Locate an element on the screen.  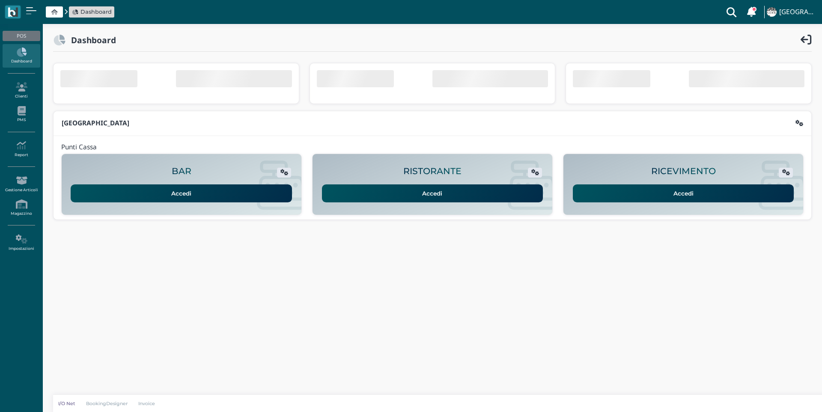
div: POS is located at coordinates (21, 36).